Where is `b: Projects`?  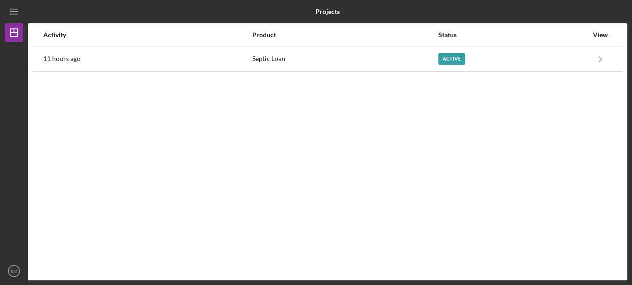 b: Projects is located at coordinates (328, 12).